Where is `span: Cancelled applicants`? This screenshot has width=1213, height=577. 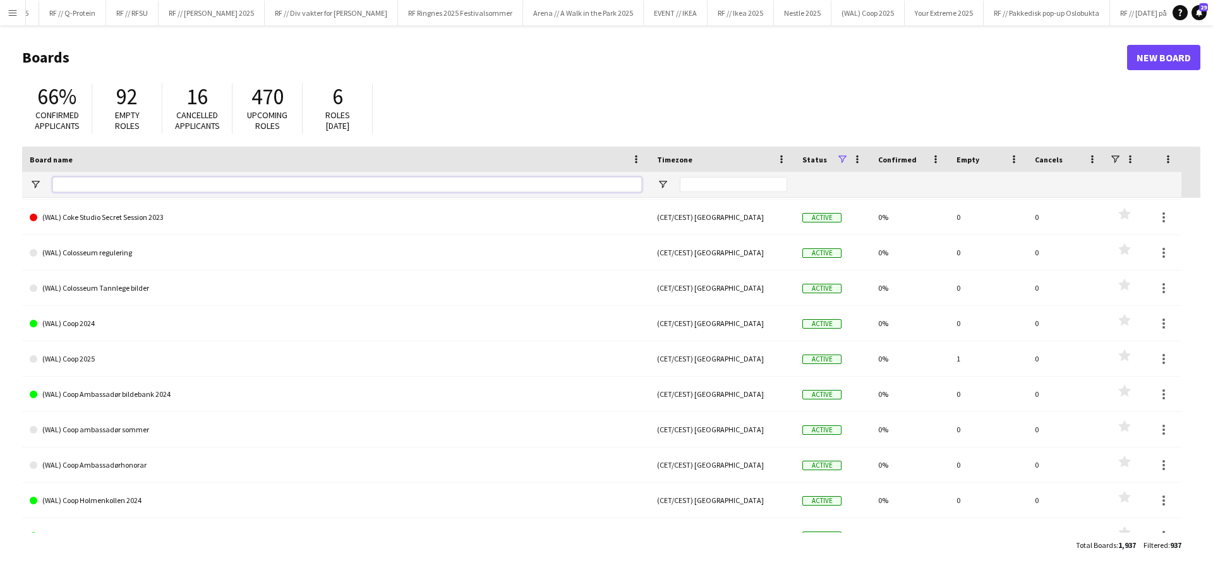
span: Cancelled applicants is located at coordinates (197, 120).